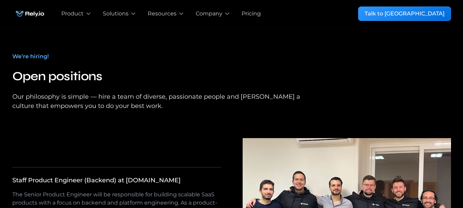 The width and height of the screenshot is (463, 208). What do you see at coordinates (30, 14) in the screenshot?
I see `img: Rely.io logo` at bounding box center [30, 14].